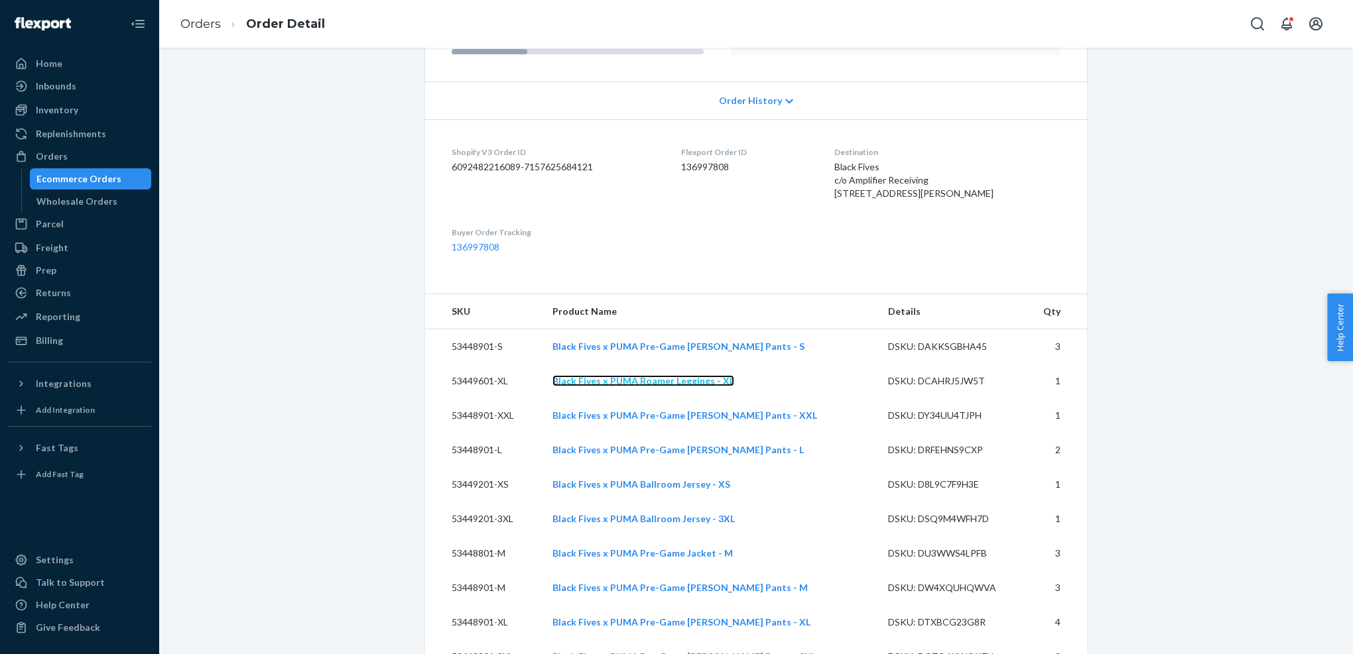  I want to click on div: Home, so click(49, 64).